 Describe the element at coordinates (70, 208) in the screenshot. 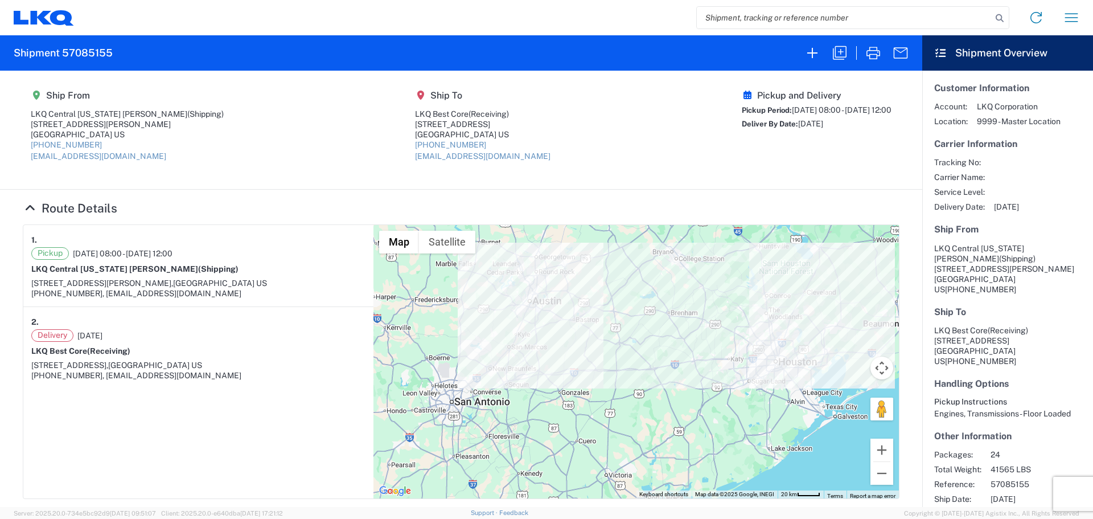

I see `a: Hide Details` at that location.